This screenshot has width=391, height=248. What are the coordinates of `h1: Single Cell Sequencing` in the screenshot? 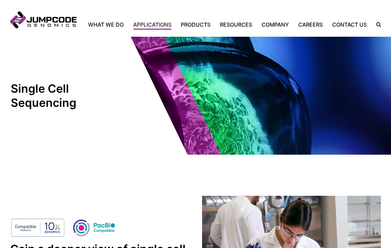 It's located at (67, 96).